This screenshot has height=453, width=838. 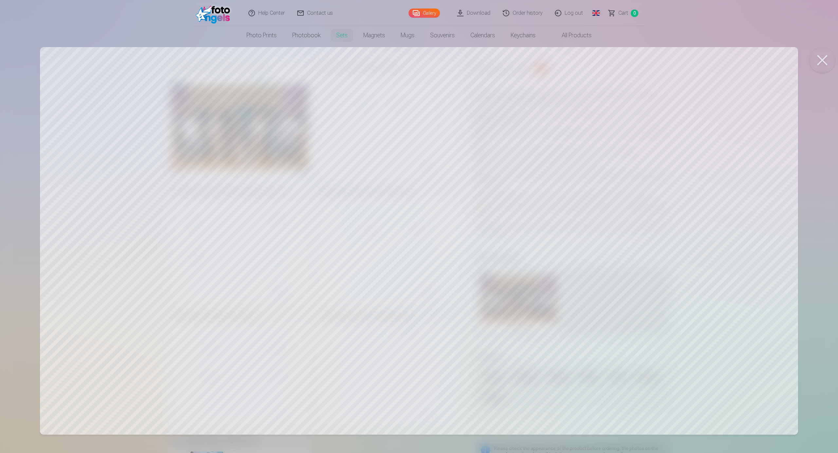 I want to click on img: /fa1, so click(x=214, y=13).